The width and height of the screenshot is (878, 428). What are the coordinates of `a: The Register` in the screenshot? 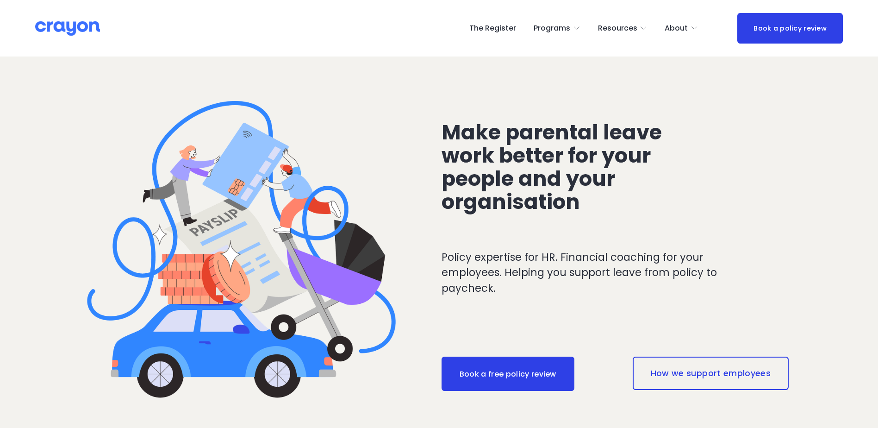 It's located at (493, 28).